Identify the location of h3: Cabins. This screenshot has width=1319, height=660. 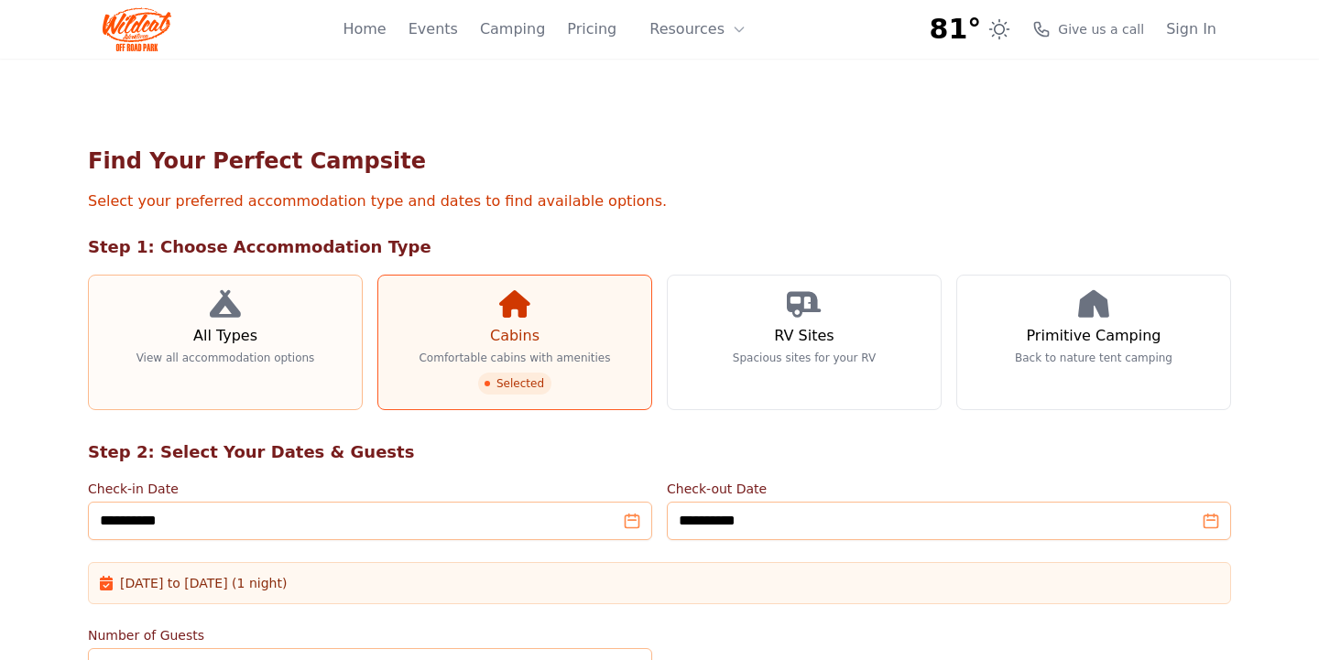
(515, 336).